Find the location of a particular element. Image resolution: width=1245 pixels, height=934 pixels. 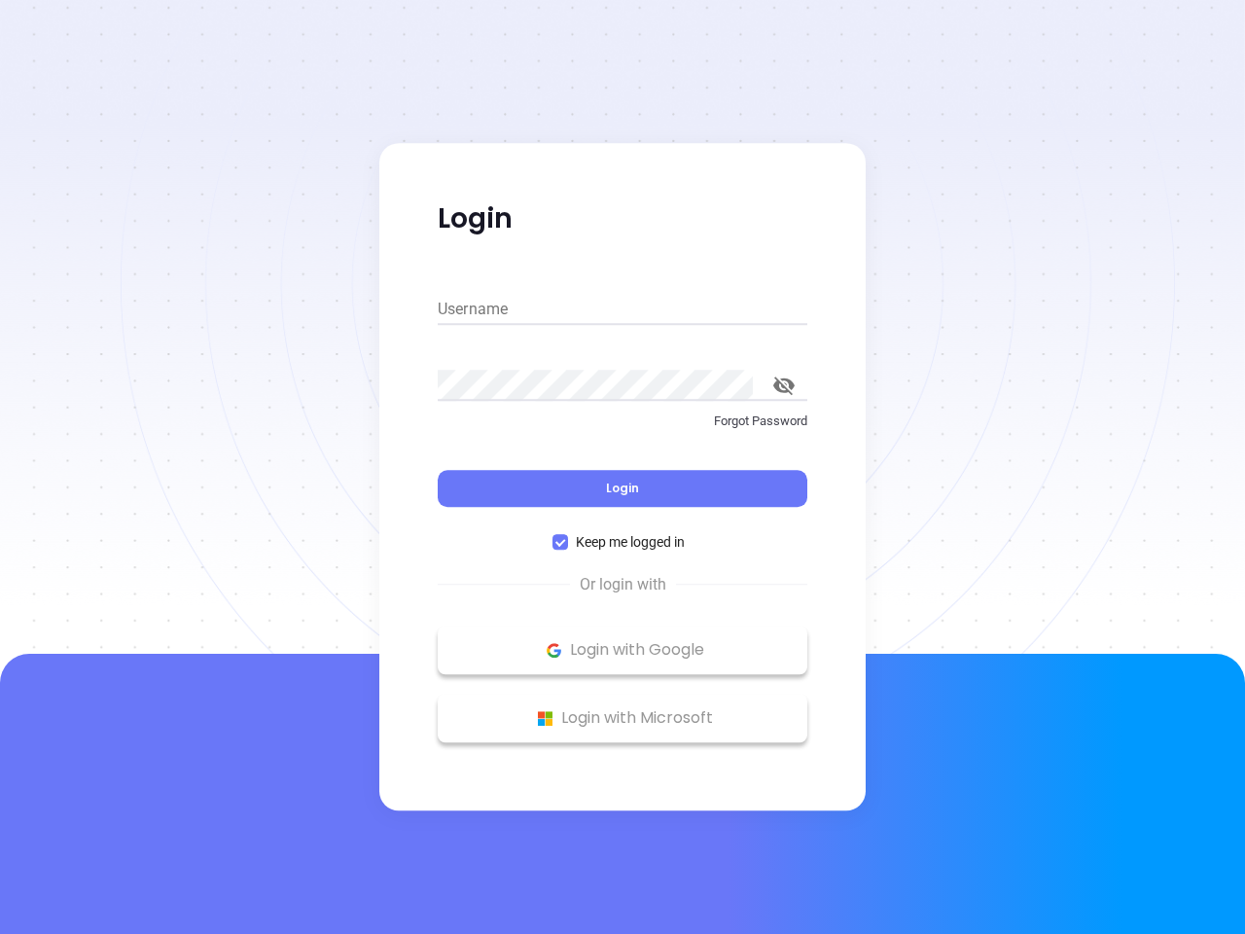

p: Login with Microsoft is located at coordinates (622, 718).